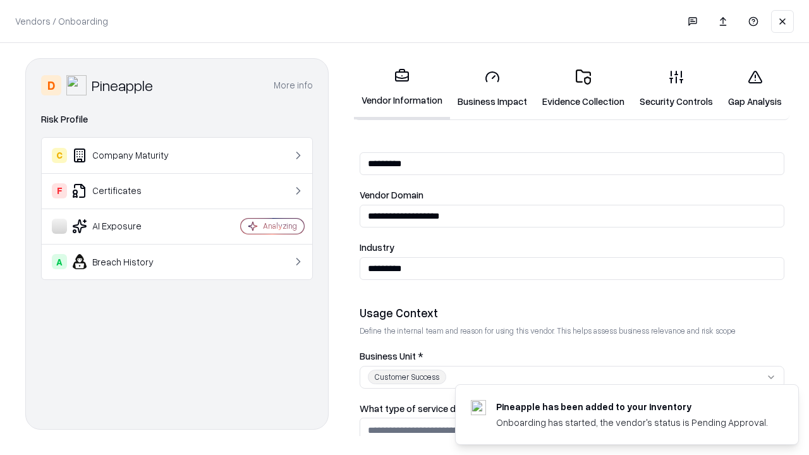  What do you see at coordinates (407, 377) in the screenshot?
I see `div: Customer Success` at bounding box center [407, 377].